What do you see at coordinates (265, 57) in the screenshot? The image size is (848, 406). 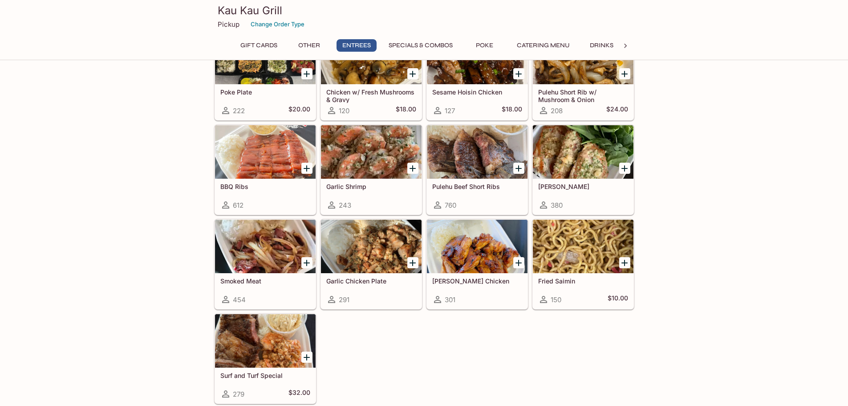 I see `div: Poke Plate` at bounding box center [265, 57].